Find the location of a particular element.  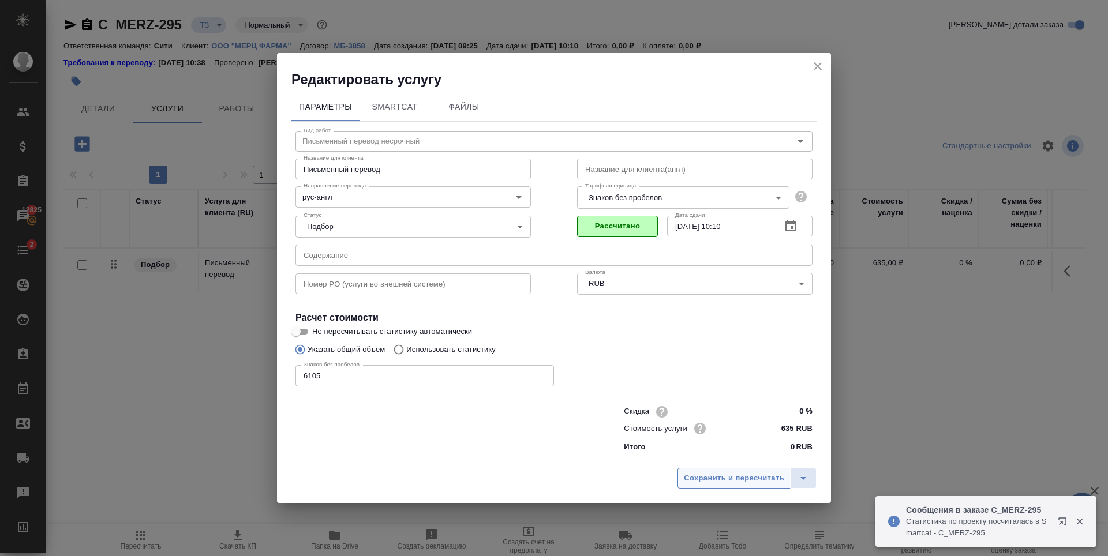

span: SmartCat is located at coordinates (395, 107).